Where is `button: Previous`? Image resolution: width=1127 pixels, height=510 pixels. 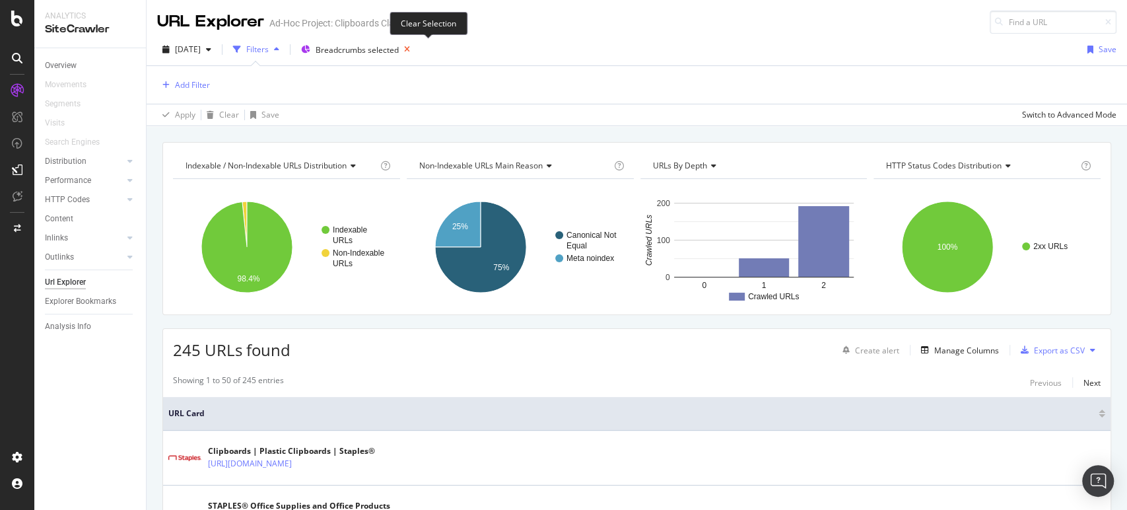
button: Previous is located at coordinates (1045, 382).